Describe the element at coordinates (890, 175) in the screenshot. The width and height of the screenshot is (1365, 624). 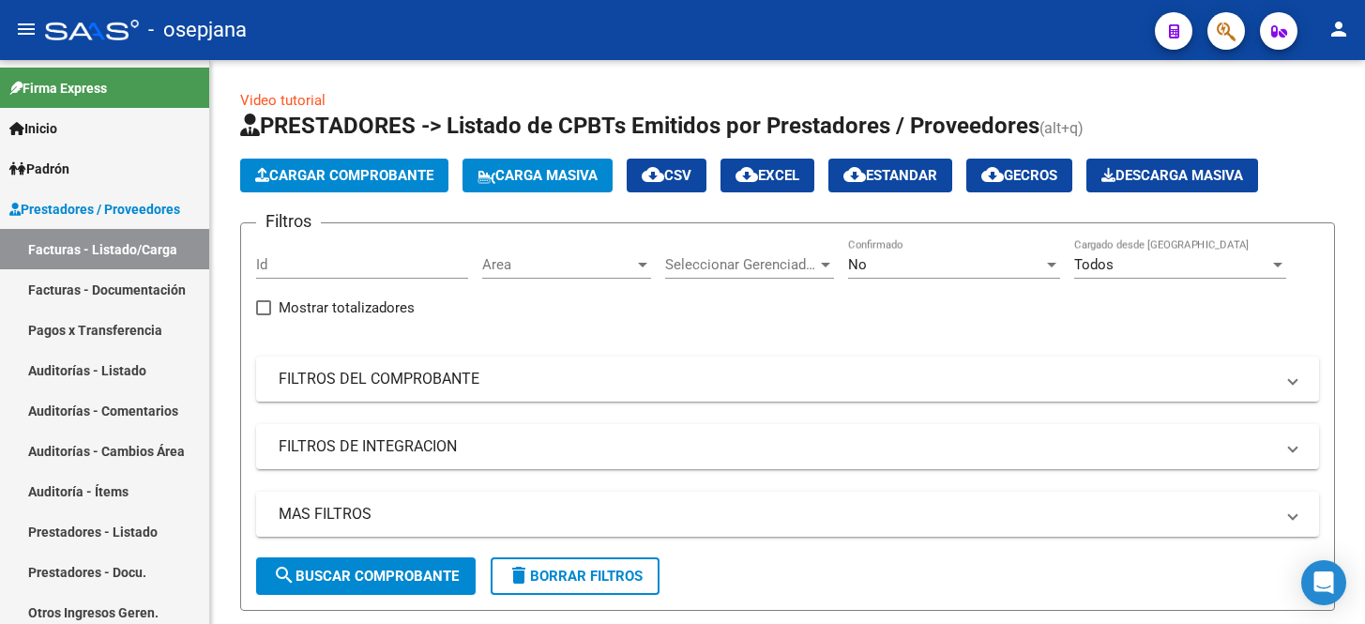
I see `button: Estandar` at that location.